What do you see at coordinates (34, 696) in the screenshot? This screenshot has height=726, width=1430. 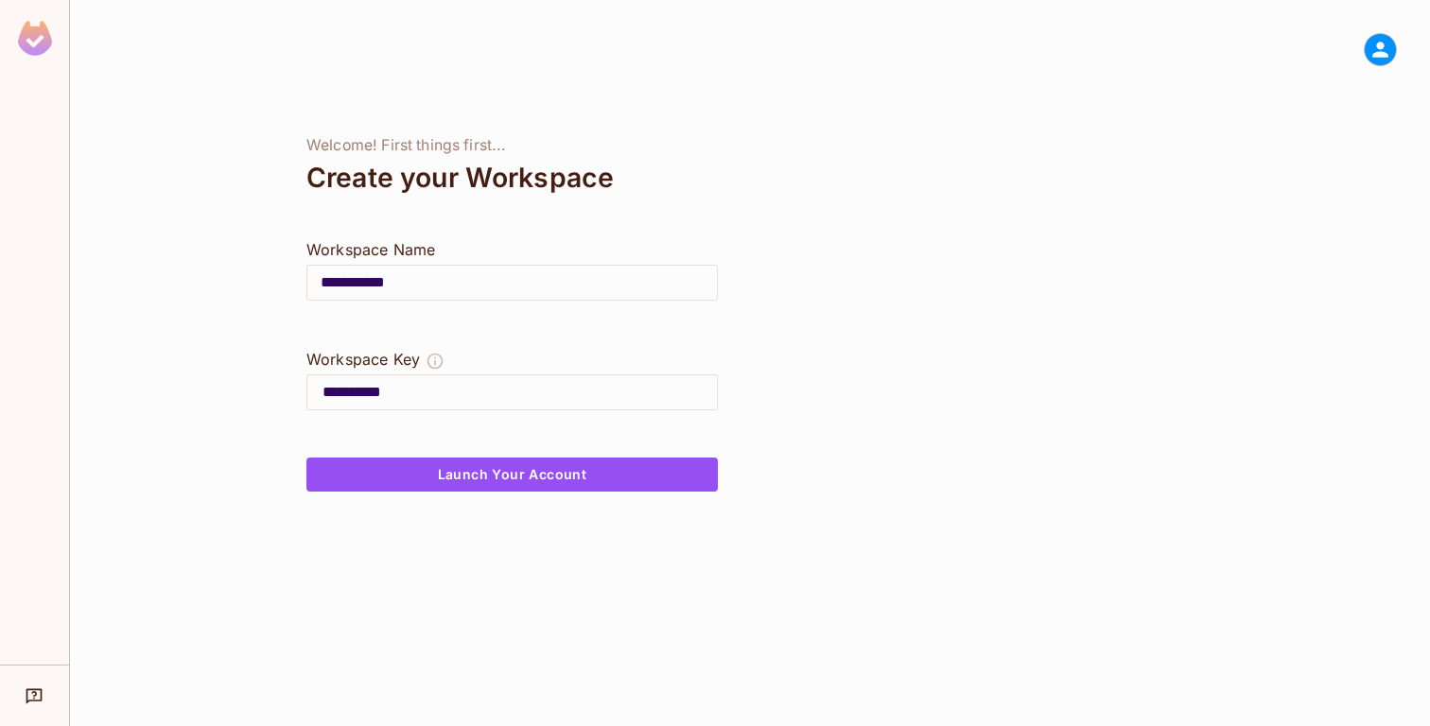 I see `div: Help & Updates` at bounding box center [34, 696].